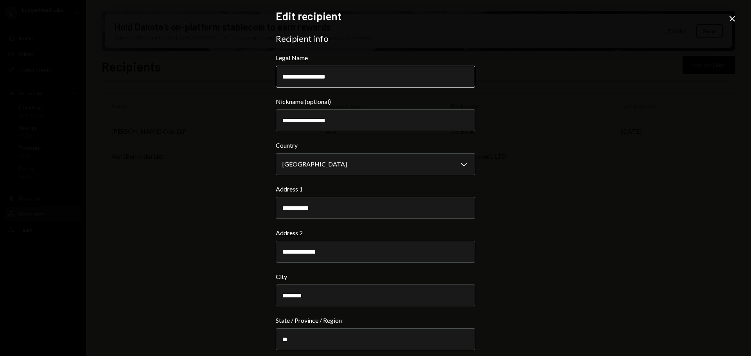  What do you see at coordinates (375, 189) in the screenshot?
I see `label: Address 1` at bounding box center [375, 189].